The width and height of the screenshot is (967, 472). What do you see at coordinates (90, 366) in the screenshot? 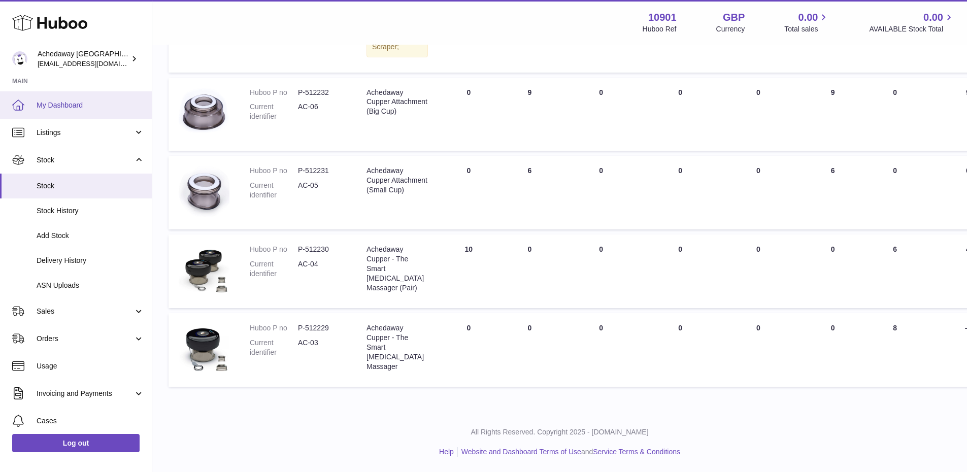
I see `span: Usage` at bounding box center [90, 366].